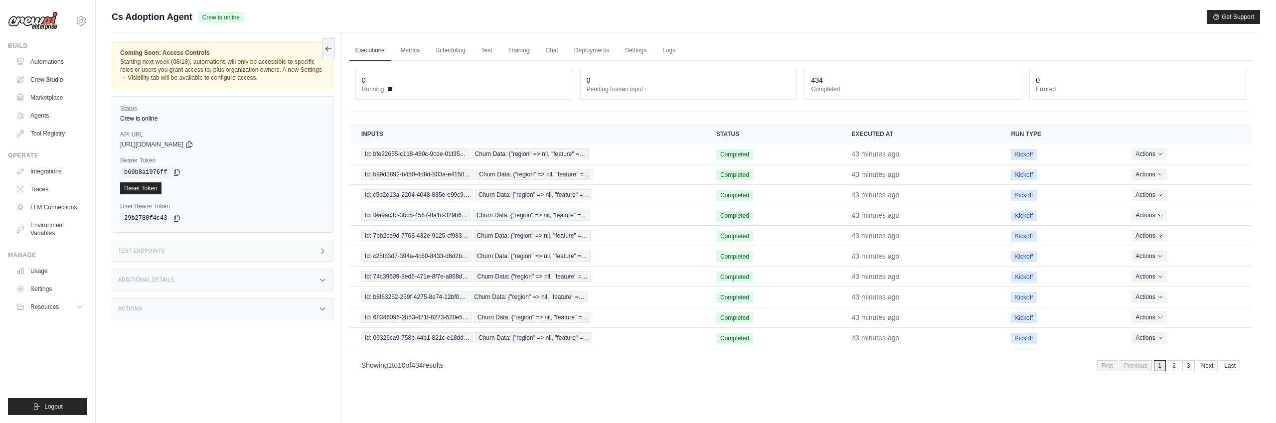  What do you see at coordinates (142, 251) in the screenshot?
I see `h3: Test Endpoints` at bounding box center [142, 251].